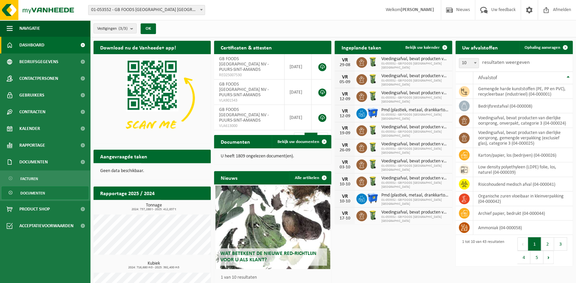 This screenshot has width=576, height=283. I want to click on td: bedrijfsrestafval (04-000008), so click(523, 106).